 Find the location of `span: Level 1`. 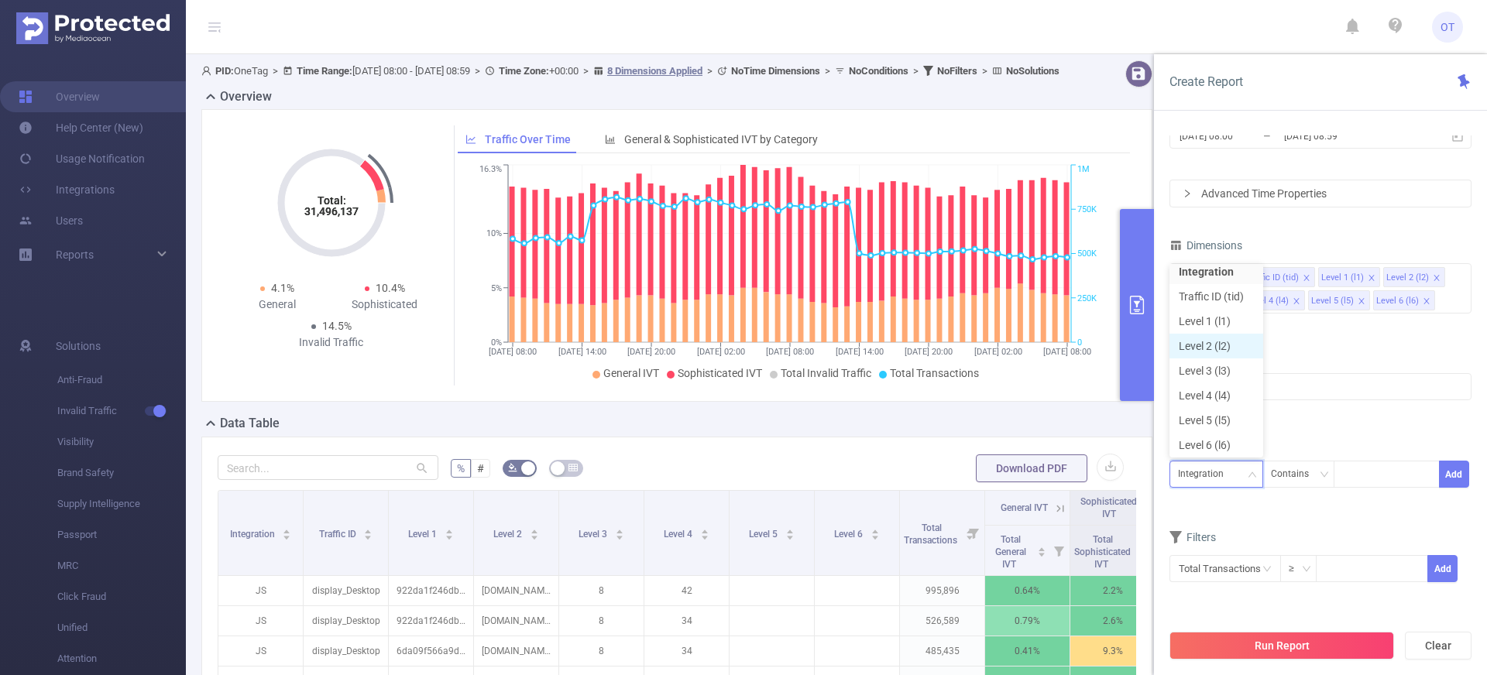

span: Level 1 is located at coordinates (424, 534).